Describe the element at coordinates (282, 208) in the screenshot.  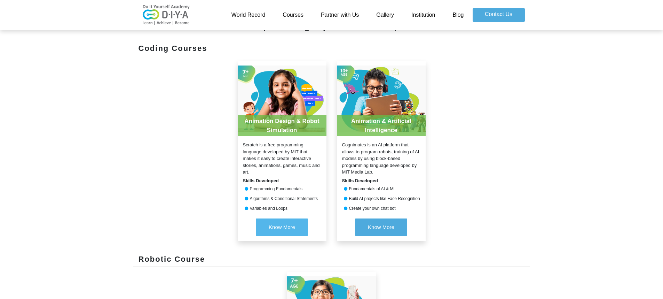
I see `div: Variables and Loops` at that location.